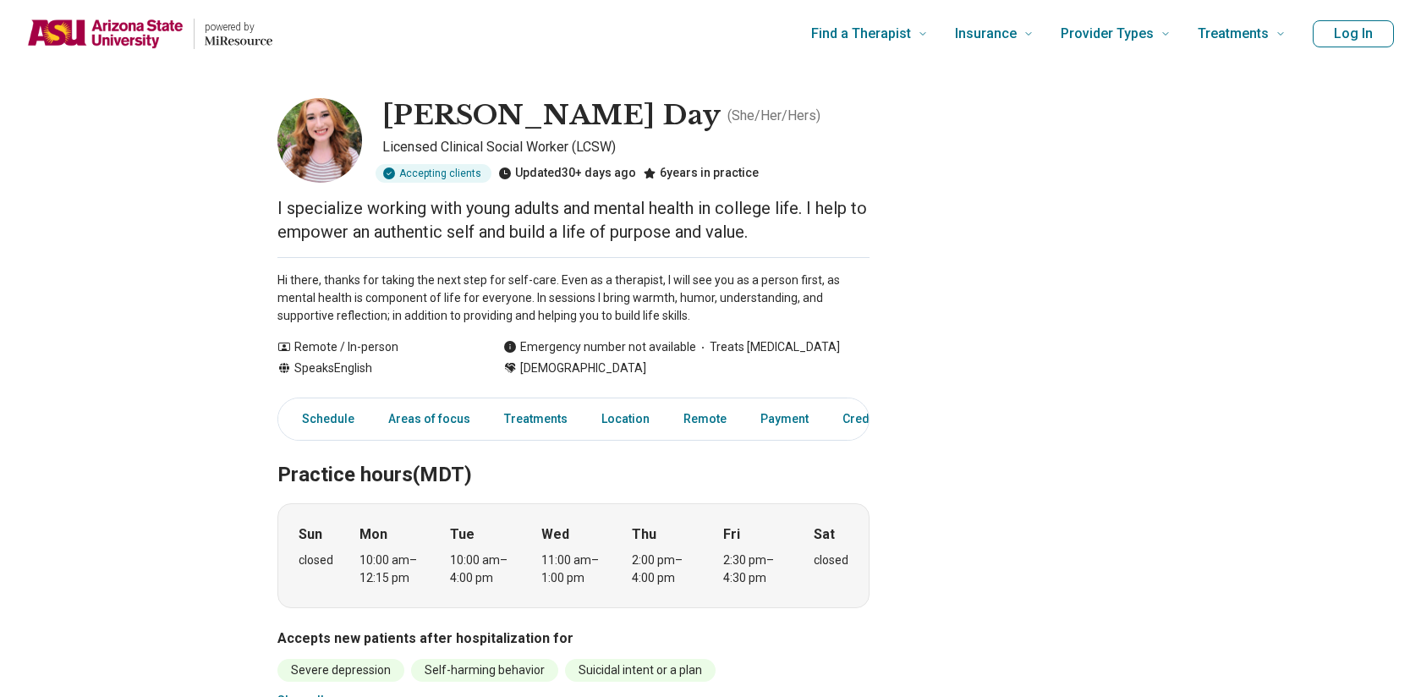 Image resolution: width=1421 pixels, height=697 pixels. What do you see at coordinates (536, 419) in the screenshot?
I see `a: Treatments` at bounding box center [536, 419].